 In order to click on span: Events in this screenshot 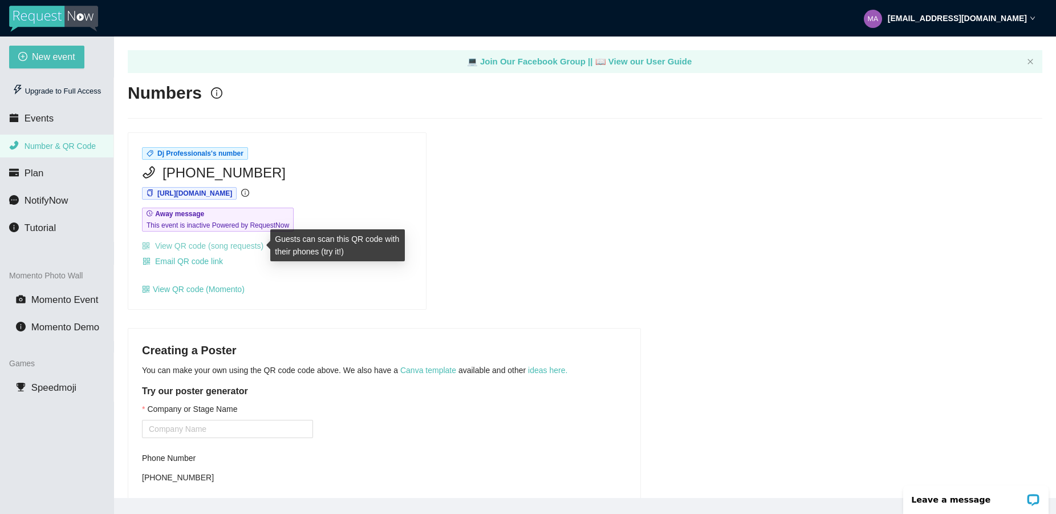, I will do `click(39, 118)`.